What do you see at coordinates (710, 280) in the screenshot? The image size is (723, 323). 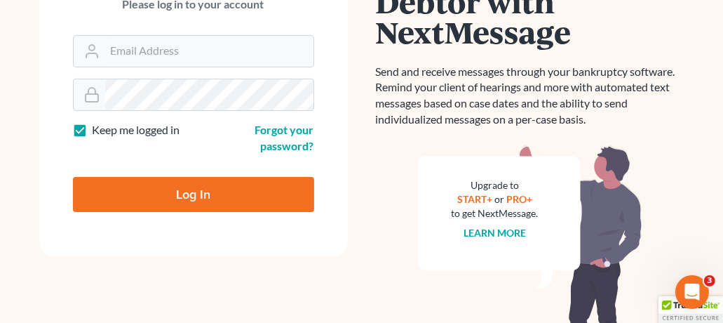 I see `span: 3` at bounding box center [710, 280].